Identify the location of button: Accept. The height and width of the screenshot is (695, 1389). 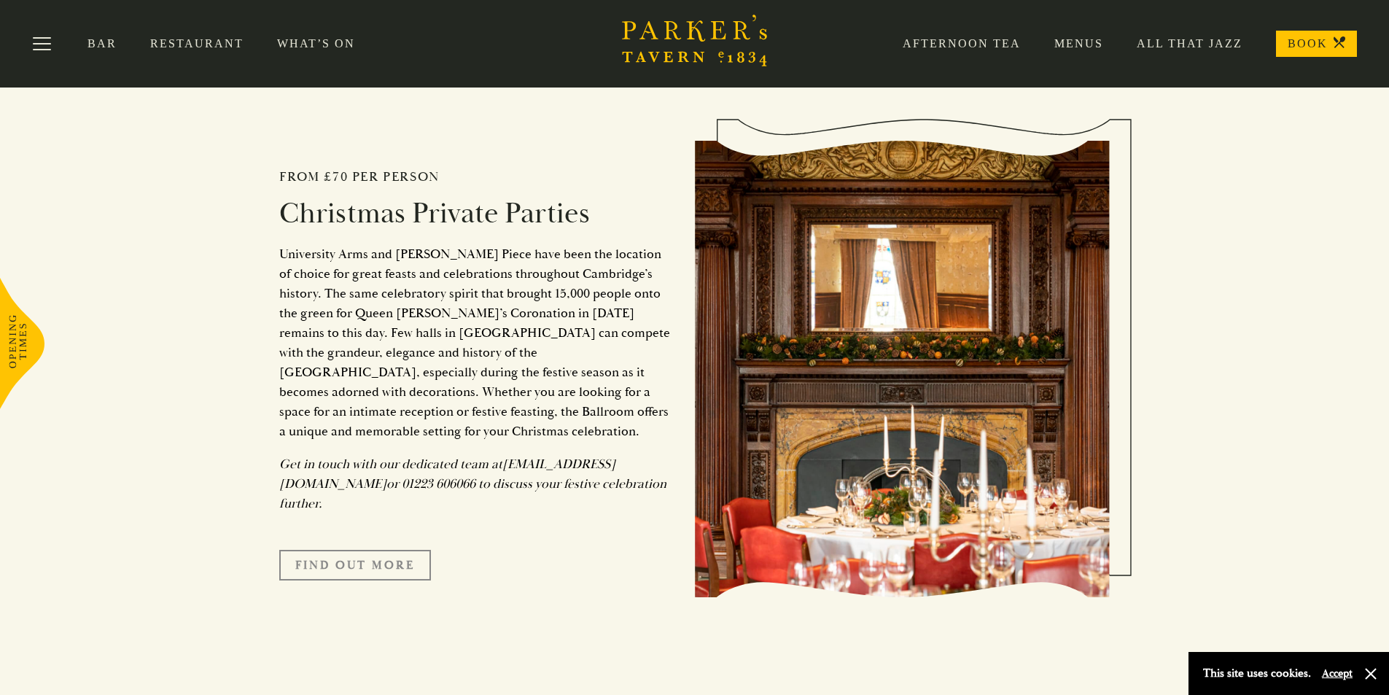
(1337, 673).